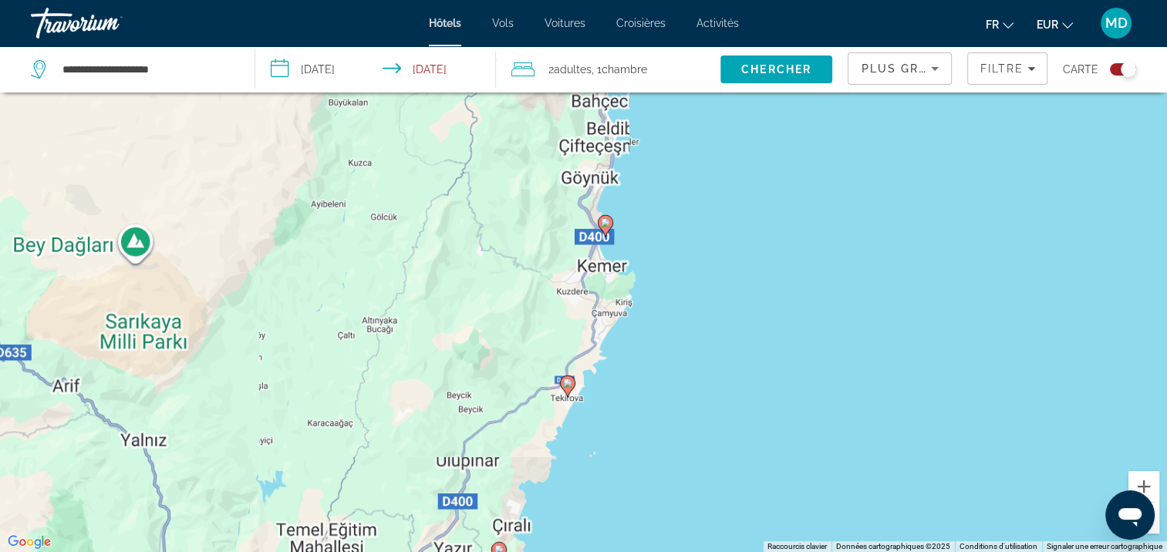  I want to click on button: Toggle map, so click(1116, 69).